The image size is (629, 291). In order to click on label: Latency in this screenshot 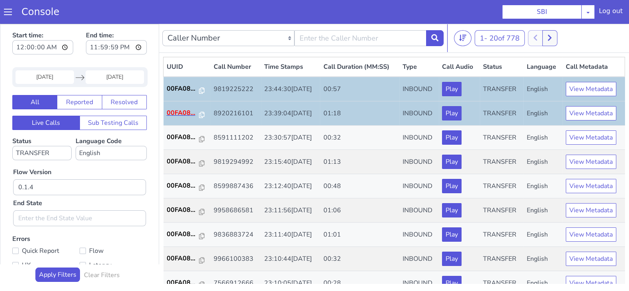, I will do `click(113, 241)`.